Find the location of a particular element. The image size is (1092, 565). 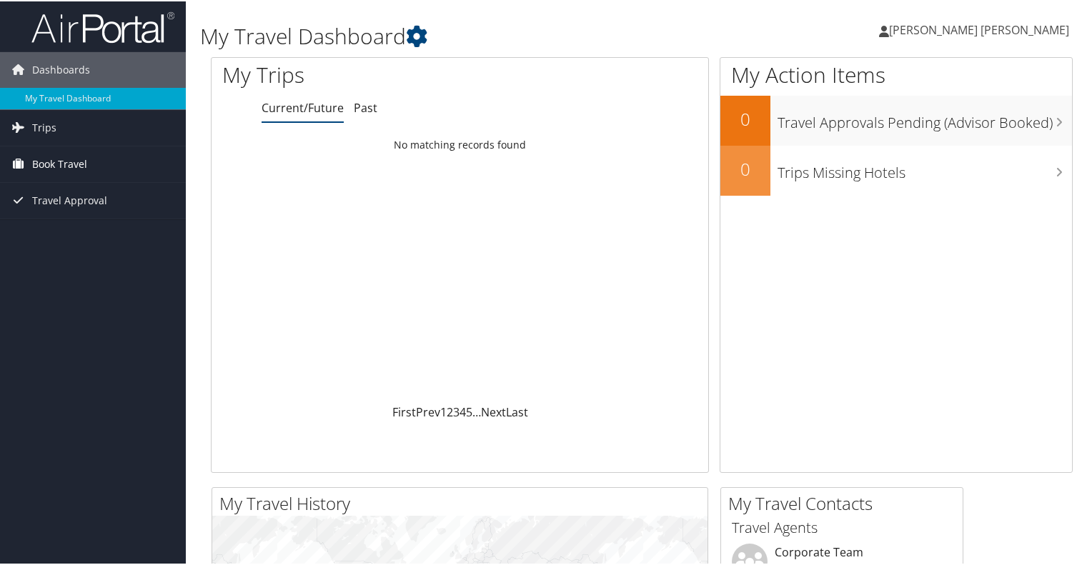

h3: Travel Approvals Pending (Advisor Booked) is located at coordinates (924, 118).